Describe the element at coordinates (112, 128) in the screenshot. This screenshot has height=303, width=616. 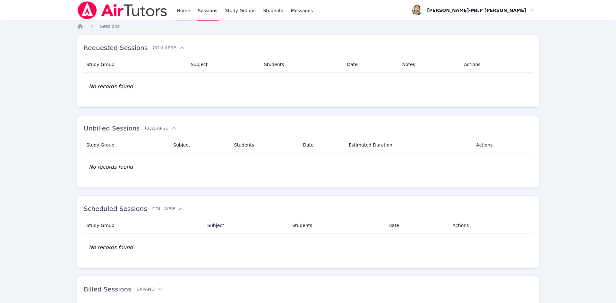
I see `span: Unbilled Sessions` at that location.